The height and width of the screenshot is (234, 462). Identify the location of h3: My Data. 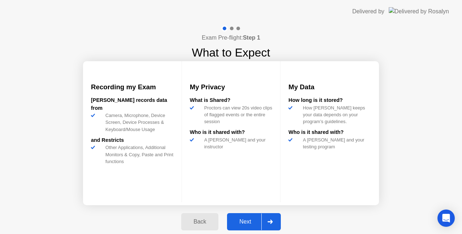
(329, 87).